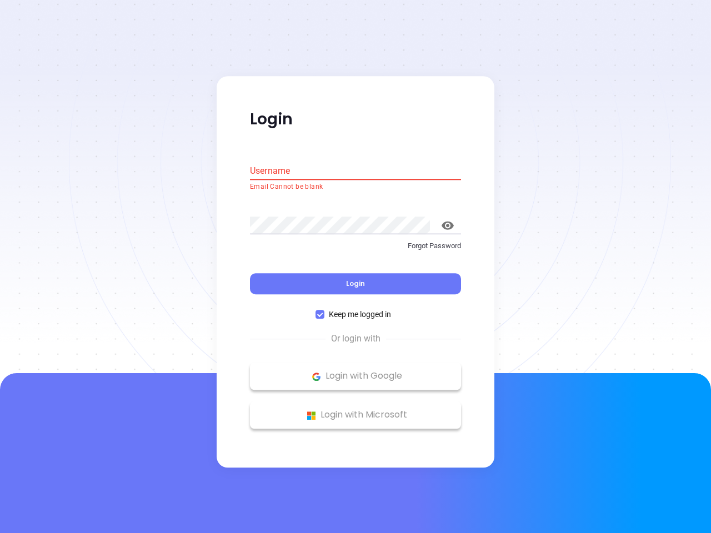  What do you see at coordinates (356, 377) in the screenshot?
I see `p: Login with Google` at bounding box center [356, 377].